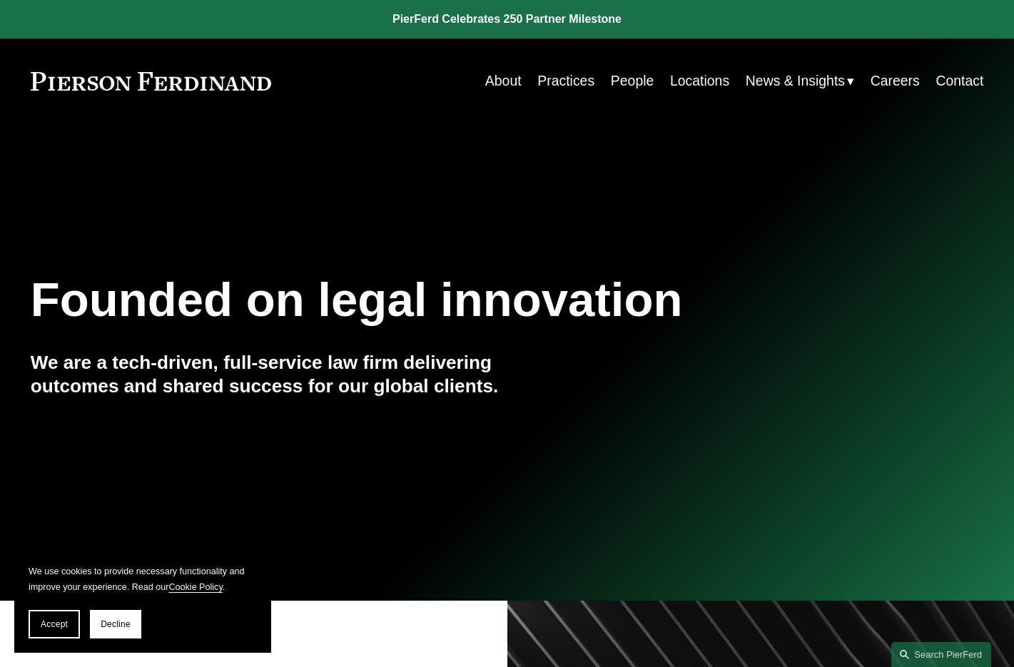  What do you see at coordinates (800, 81) in the screenshot?
I see `a: folder dropdown` at bounding box center [800, 81].